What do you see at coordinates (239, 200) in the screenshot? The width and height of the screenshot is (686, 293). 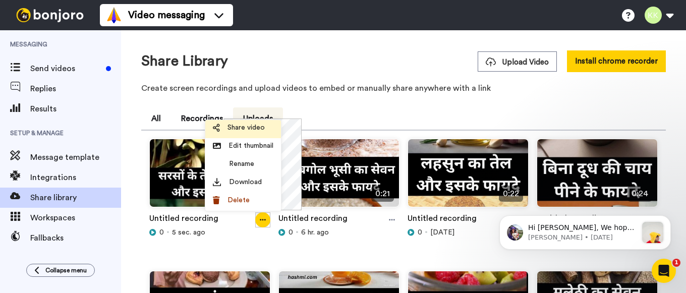 I see `span: Delete` at bounding box center [239, 200].